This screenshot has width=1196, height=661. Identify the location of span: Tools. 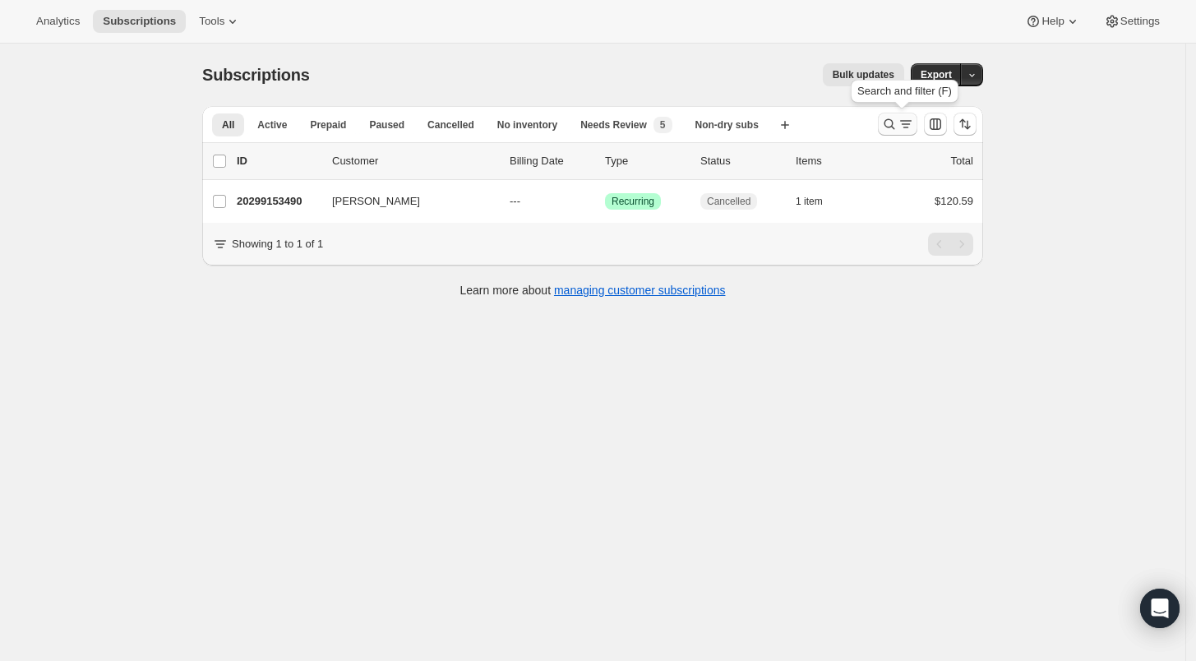
(211, 21).